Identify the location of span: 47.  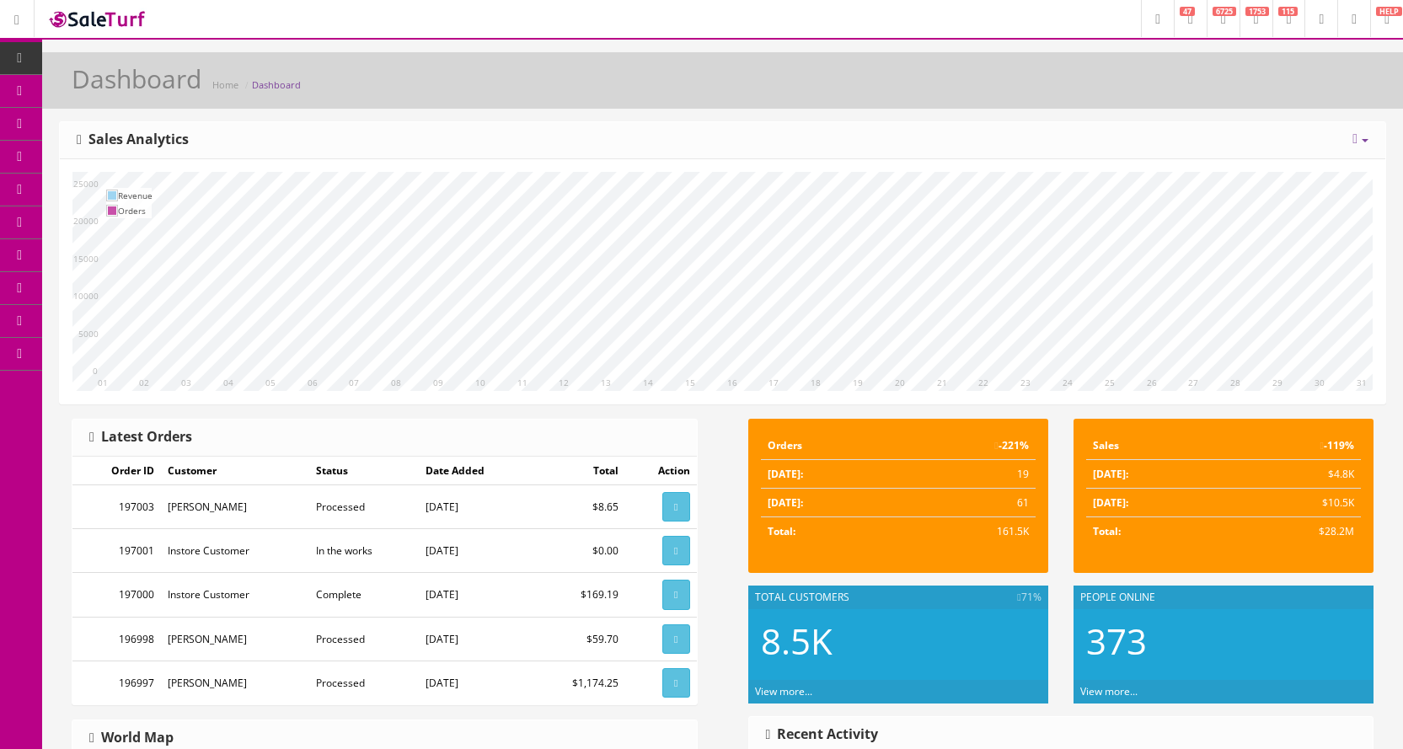
(1187, 11).